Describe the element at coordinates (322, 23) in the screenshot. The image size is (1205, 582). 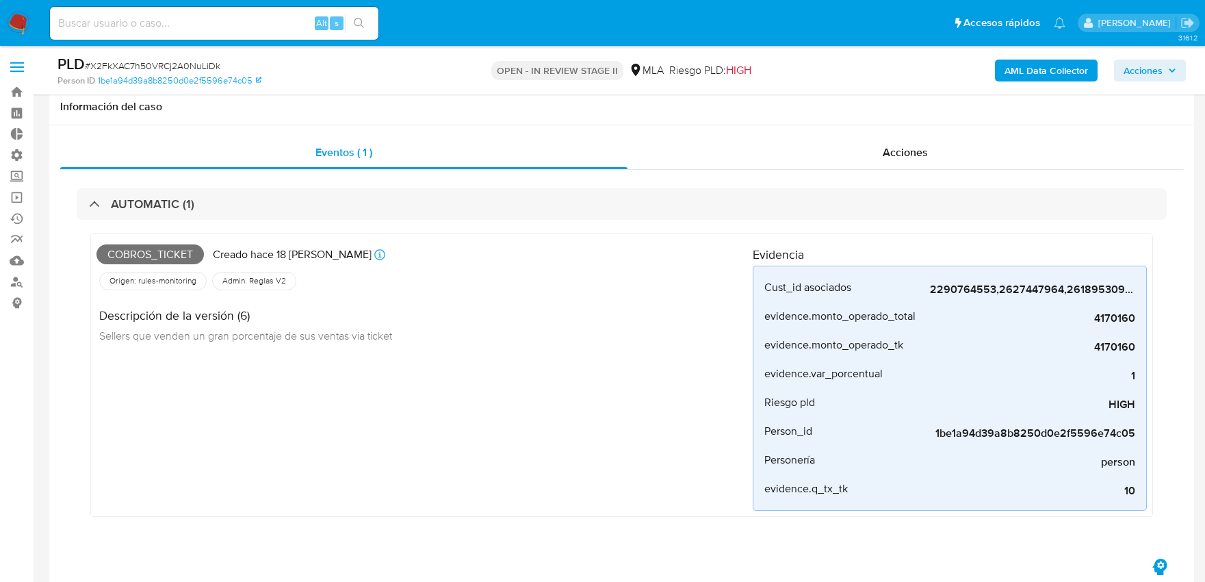
I see `span: Alt` at that location.